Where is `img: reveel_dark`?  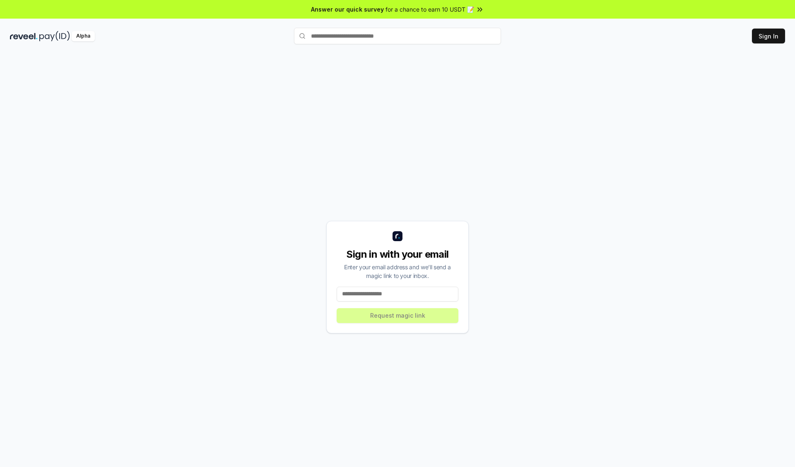 img: reveel_dark is located at coordinates (24, 36).